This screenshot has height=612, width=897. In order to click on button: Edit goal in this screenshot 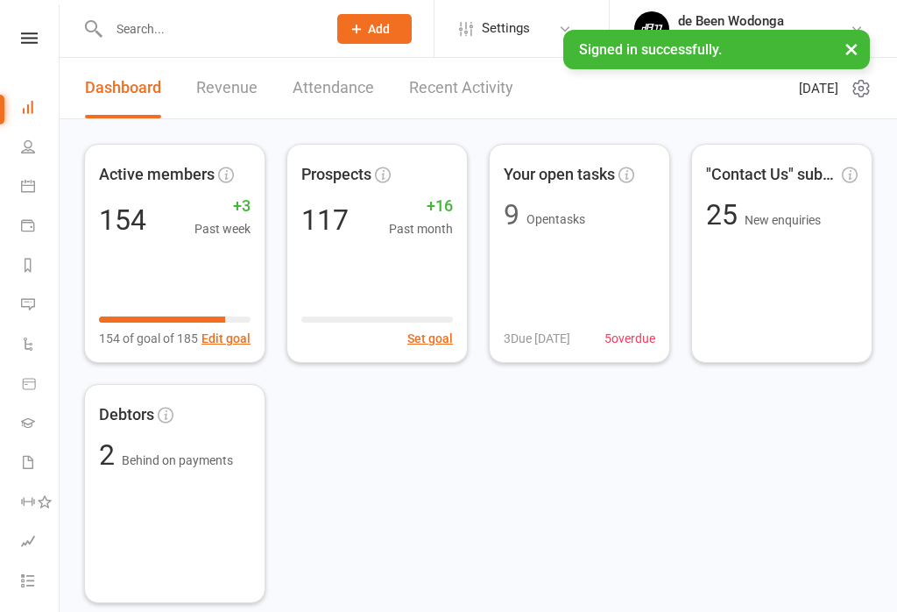, I will do `click(226, 338)`.